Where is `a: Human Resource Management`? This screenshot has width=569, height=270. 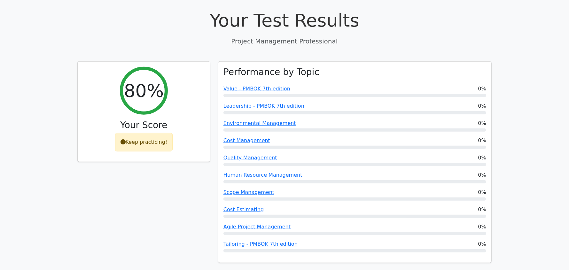
a: Human Resource Management is located at coordinates (263, 175).